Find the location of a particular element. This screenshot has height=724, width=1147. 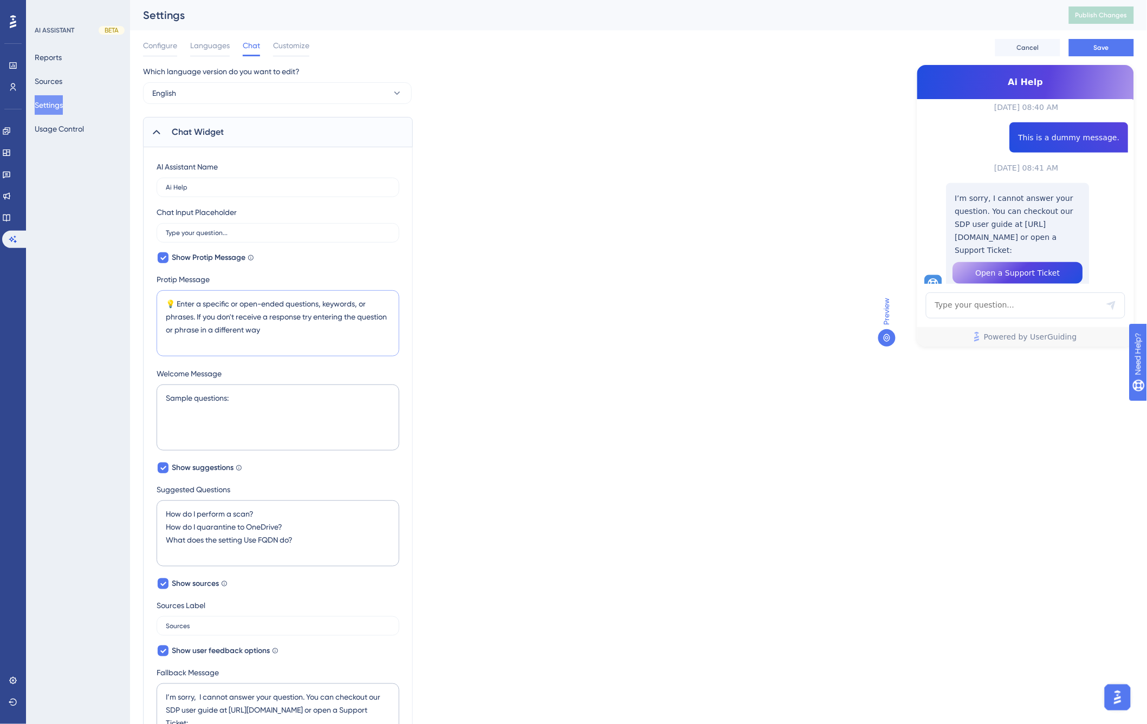

span: Show user feedback options is located at coordinates (220, 651).